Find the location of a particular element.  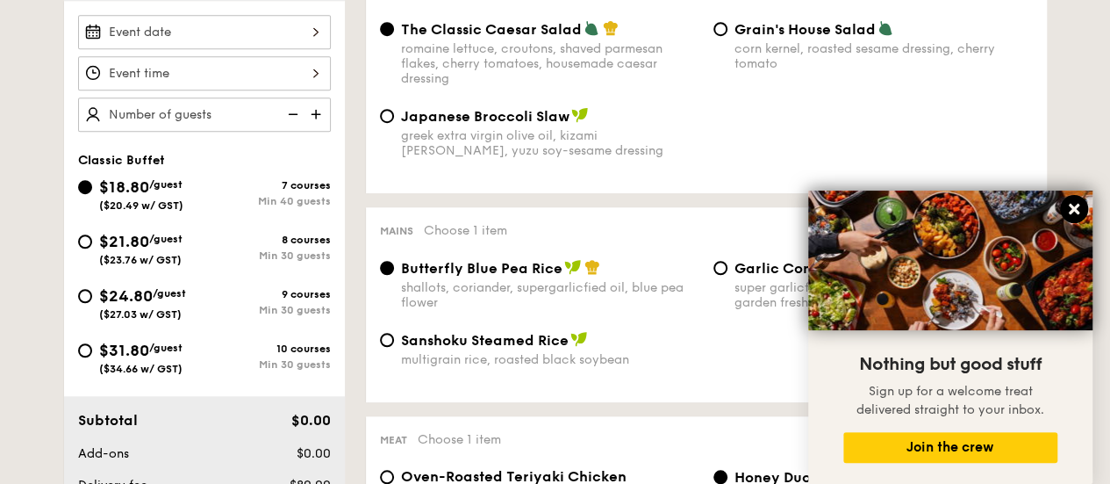

input: $31.80/guest($34.66 w/ GST)10 coursesMin 30 guests is located at coordinates (85, 350).